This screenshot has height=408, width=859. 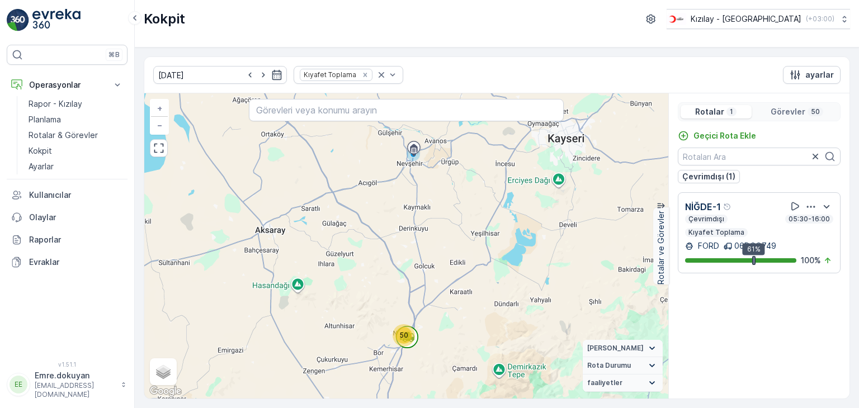 I want to click on p: NİĞDE-1, so click(x=703, y=207).